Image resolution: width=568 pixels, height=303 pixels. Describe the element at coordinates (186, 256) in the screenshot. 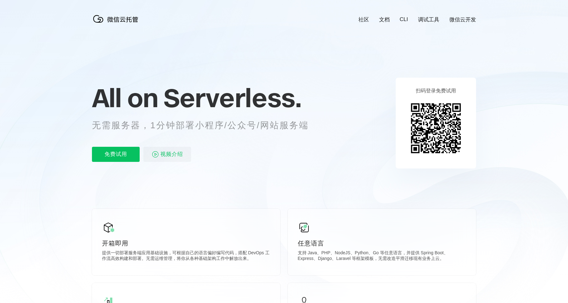

I see `p: 提供一切部署服务端应用基础设施，可根据自己的语言偏好编写代码，搭配 DevOps 工作流高效构建和部署。无需运维管理，将你从各种基础架构工作中解放出来。` at that location.